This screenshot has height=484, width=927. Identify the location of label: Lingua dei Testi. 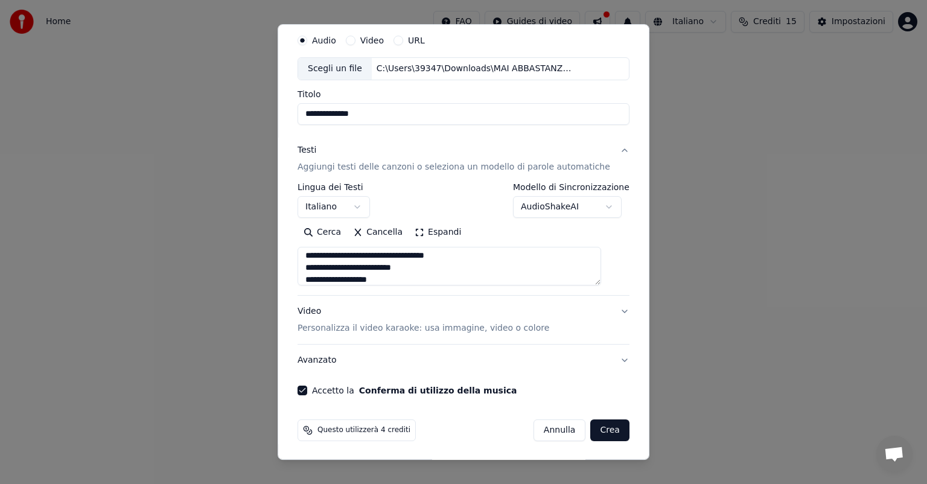
(334, 187).